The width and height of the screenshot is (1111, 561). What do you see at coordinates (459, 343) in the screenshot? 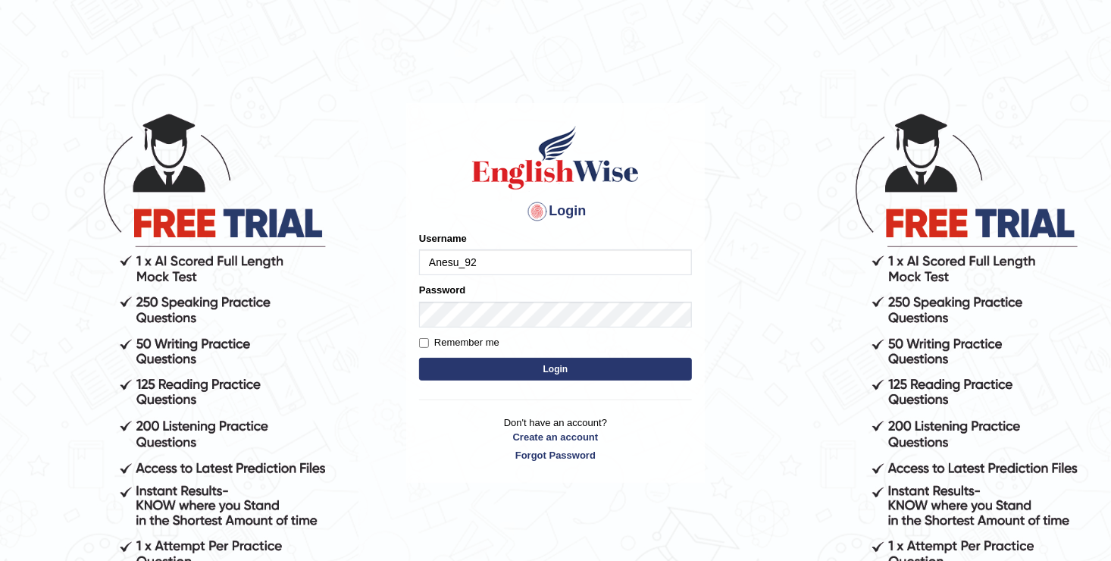
I see `label: Remember me` at bounding box center [459, 343].